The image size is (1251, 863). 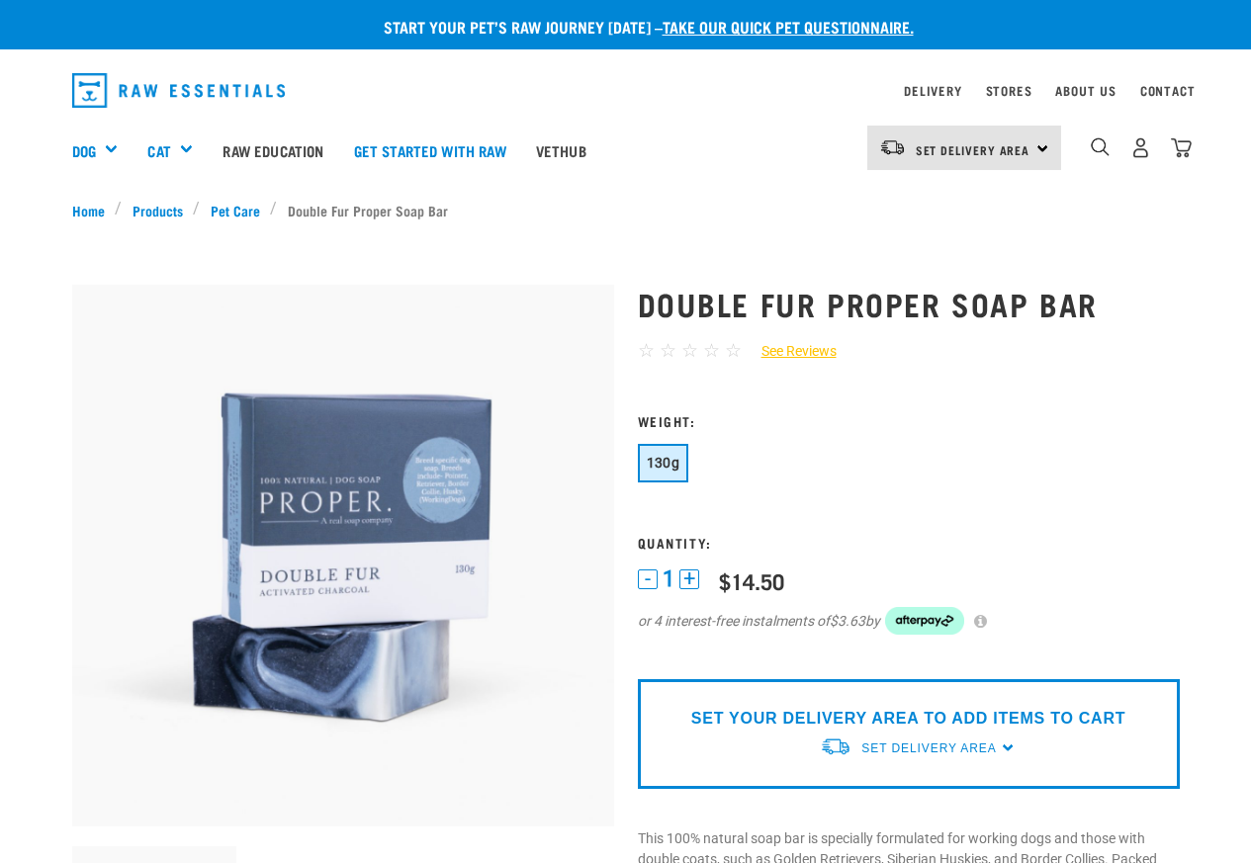 What do you see at coordinates (924, 621) in the screenshot?
I see `img: Afterpay` at bounding box center [924, 621].